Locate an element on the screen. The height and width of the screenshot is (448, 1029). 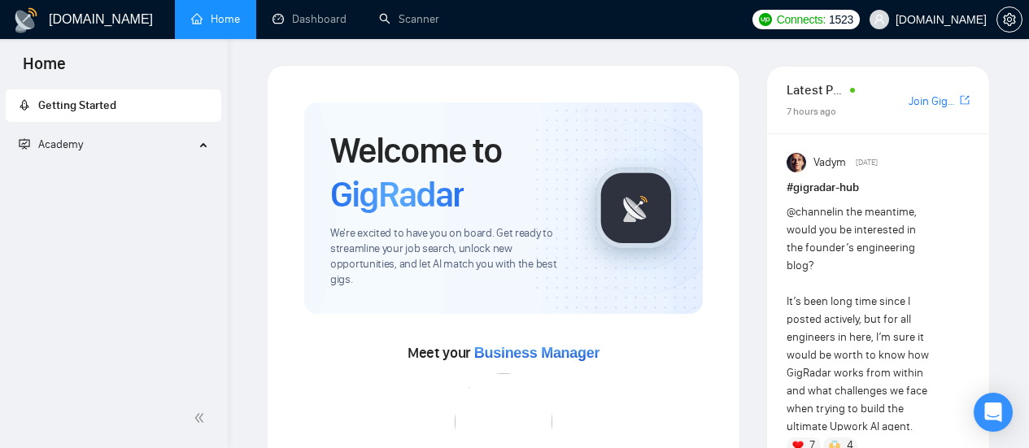
span: Home is located at coordinates (44, 69).